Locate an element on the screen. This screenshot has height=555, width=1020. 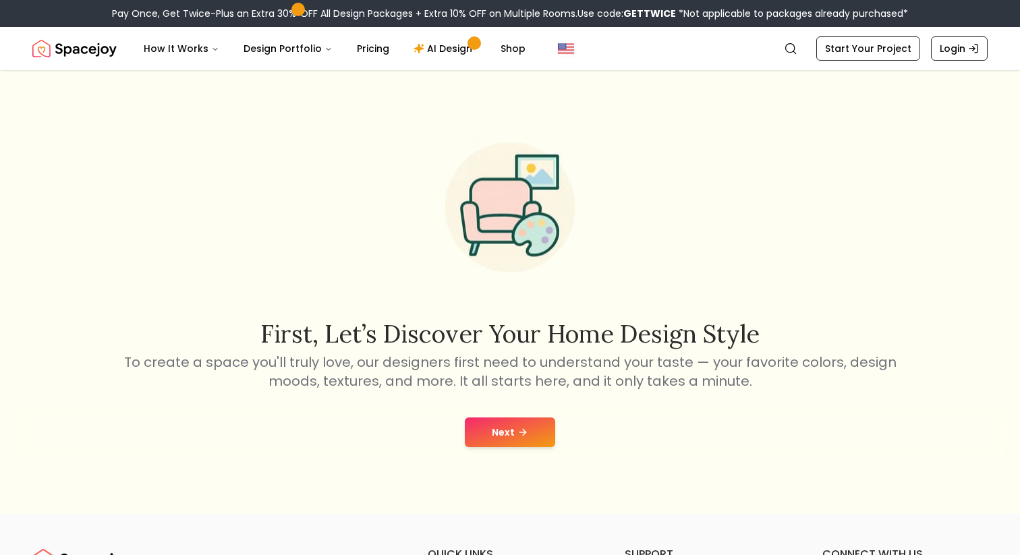
span: *Not applicable to packages already purchased* is located at coordinates (792, 13).